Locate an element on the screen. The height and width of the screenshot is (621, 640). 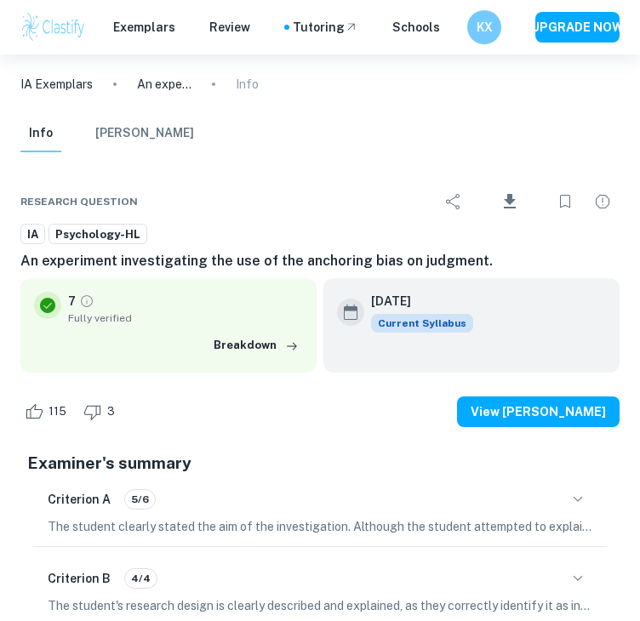
p: The student's research design is clearly described and explained, as they correctly identify it a... is located at coordinates (320, 606).